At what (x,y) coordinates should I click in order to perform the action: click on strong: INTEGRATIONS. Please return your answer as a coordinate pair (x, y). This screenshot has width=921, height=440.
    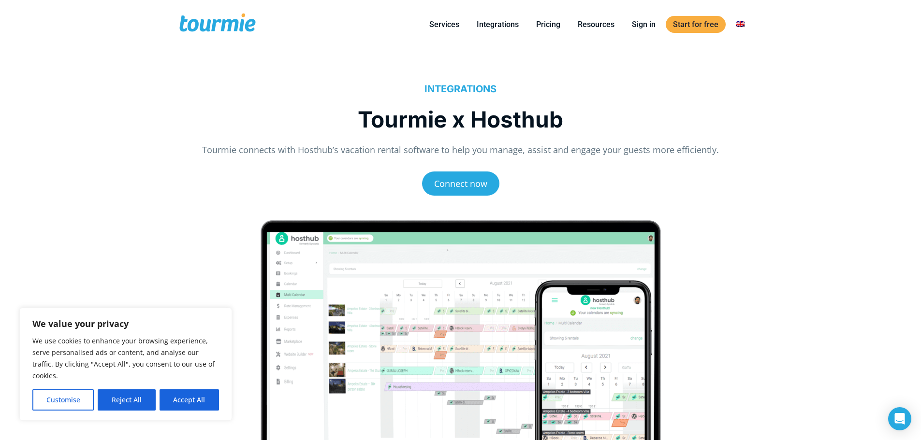
    Looking at the image, I should click on (460, 89).